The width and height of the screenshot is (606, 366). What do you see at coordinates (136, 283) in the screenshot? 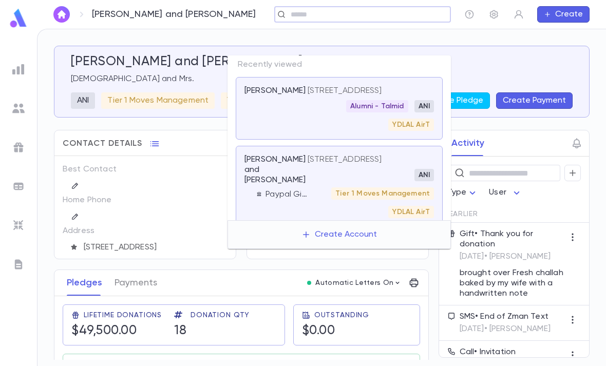
I see `button: Payments` at bounding box center [136, 283].